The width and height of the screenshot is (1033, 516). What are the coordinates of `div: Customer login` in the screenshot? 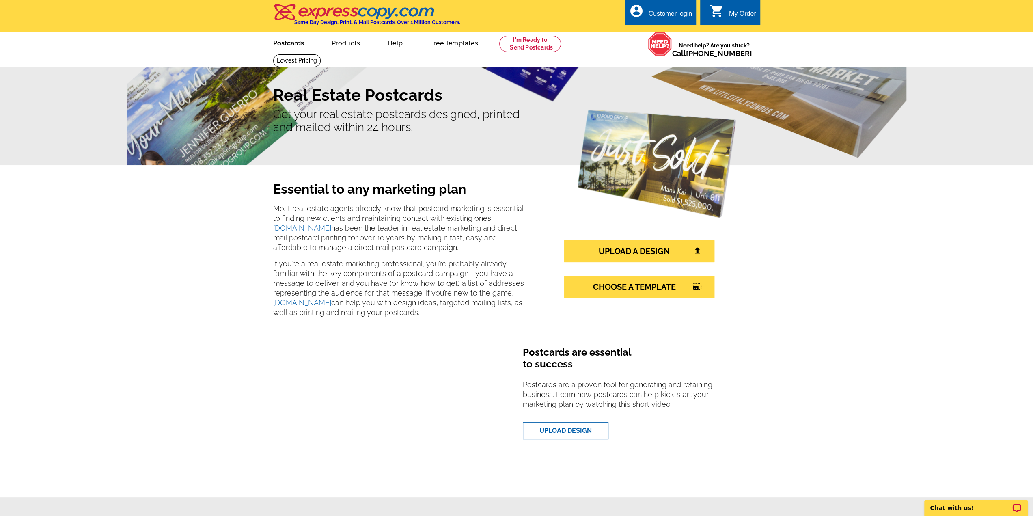 It's located at (670, 16).